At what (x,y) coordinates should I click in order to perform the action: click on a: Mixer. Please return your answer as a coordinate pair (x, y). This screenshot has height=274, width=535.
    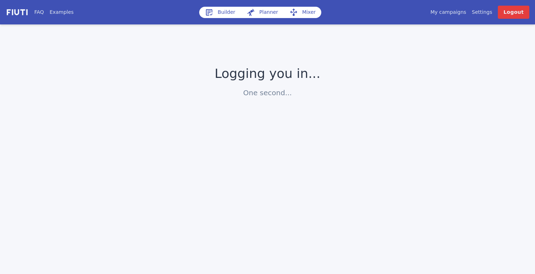
    Looking at the image, I should click on (303, 12).